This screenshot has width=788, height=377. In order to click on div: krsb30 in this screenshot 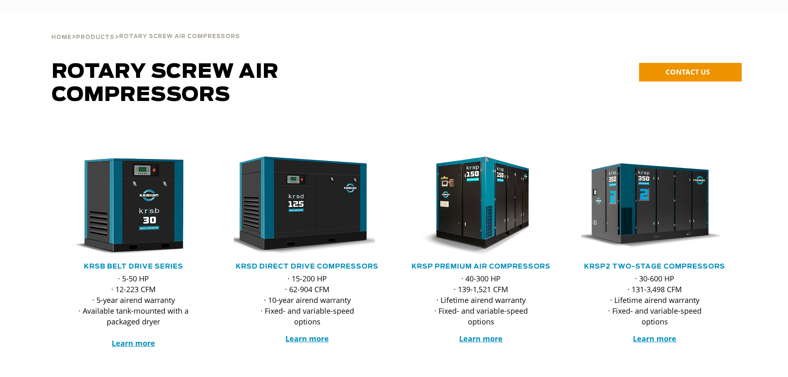, I will do `click(134, 206)`.